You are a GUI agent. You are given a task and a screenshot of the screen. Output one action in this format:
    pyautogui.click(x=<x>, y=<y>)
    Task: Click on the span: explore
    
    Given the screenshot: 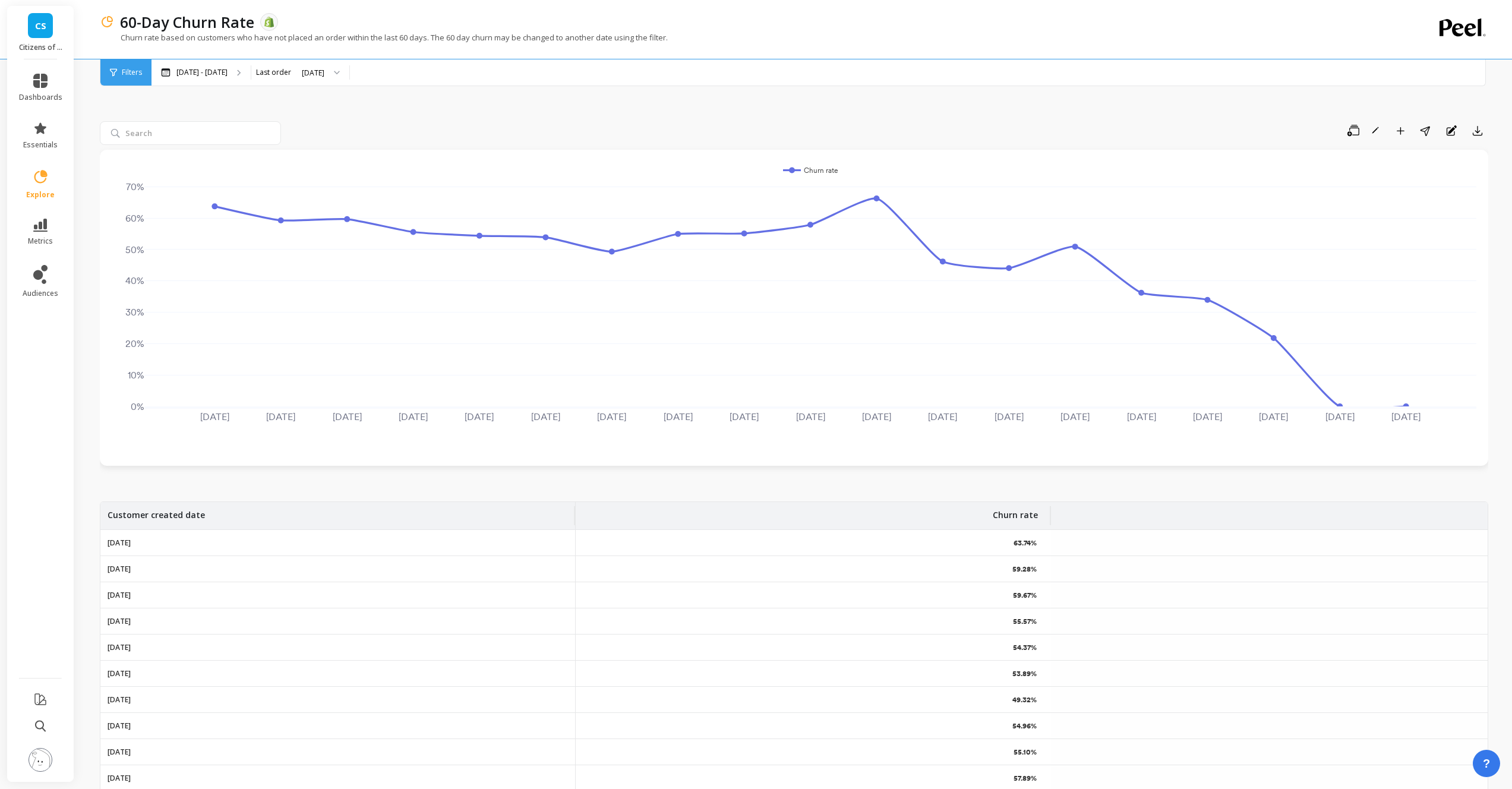 What is the action you would take?
    pyautogui.click(x=41, y=195)
    